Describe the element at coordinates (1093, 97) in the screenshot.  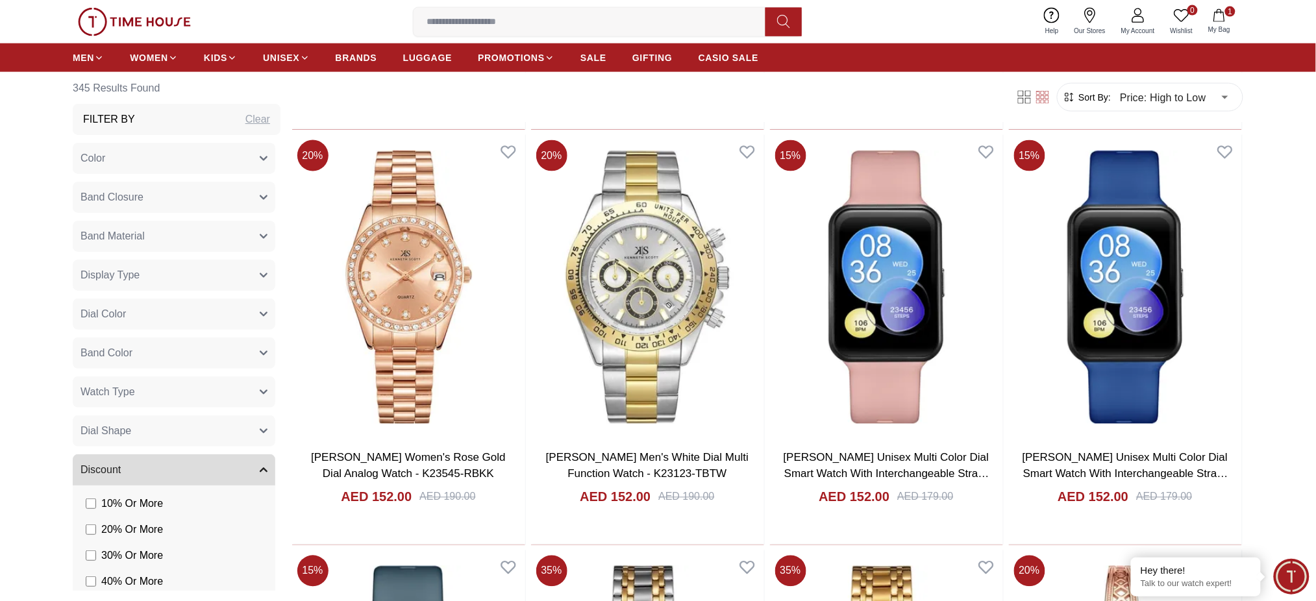
I see `span: Sort By:` at that location.